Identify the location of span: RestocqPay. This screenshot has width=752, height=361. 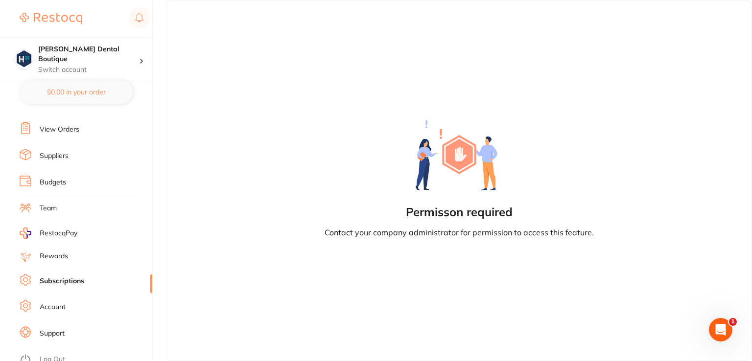
(58, 233).